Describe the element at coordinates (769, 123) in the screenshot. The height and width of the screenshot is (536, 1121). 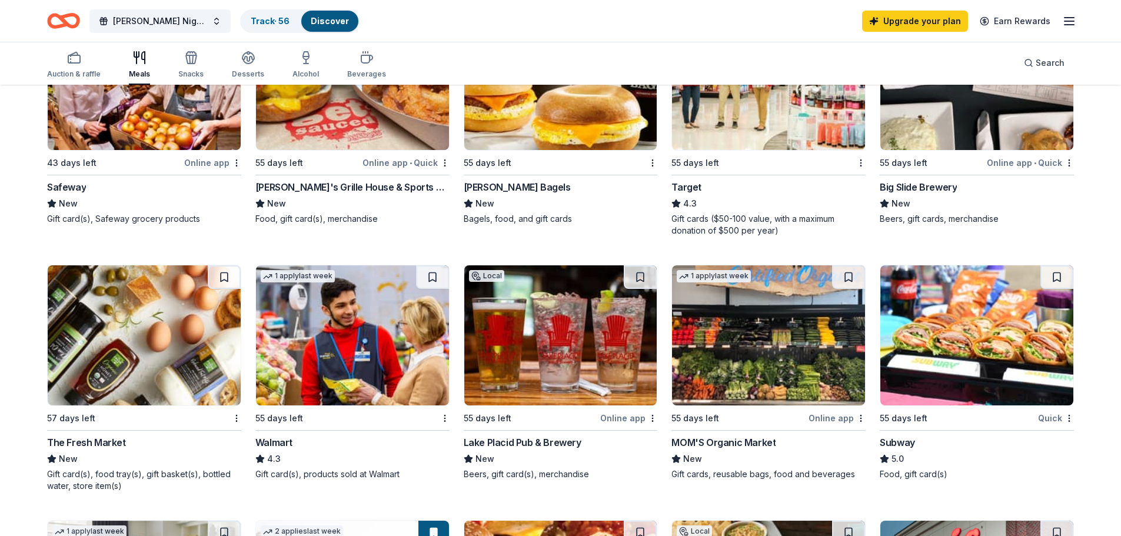
I see `a: Image for Target3 applieslast week55 days leftTarget4.3Gift cards ($50-100 value, with a maximum ...` at that location.